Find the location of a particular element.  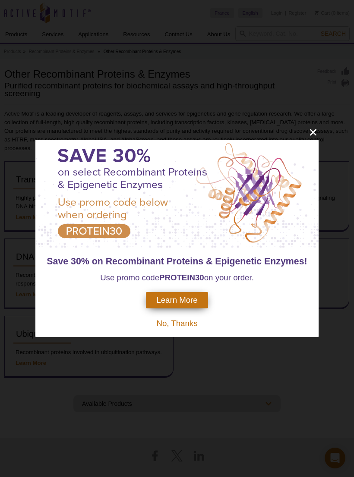

button: close is located at coordinates (313, 132).